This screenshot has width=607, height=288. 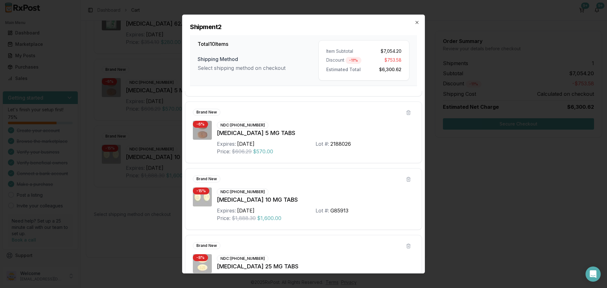 I want to click on span: Estimated Total, so click(x=343, y=69).